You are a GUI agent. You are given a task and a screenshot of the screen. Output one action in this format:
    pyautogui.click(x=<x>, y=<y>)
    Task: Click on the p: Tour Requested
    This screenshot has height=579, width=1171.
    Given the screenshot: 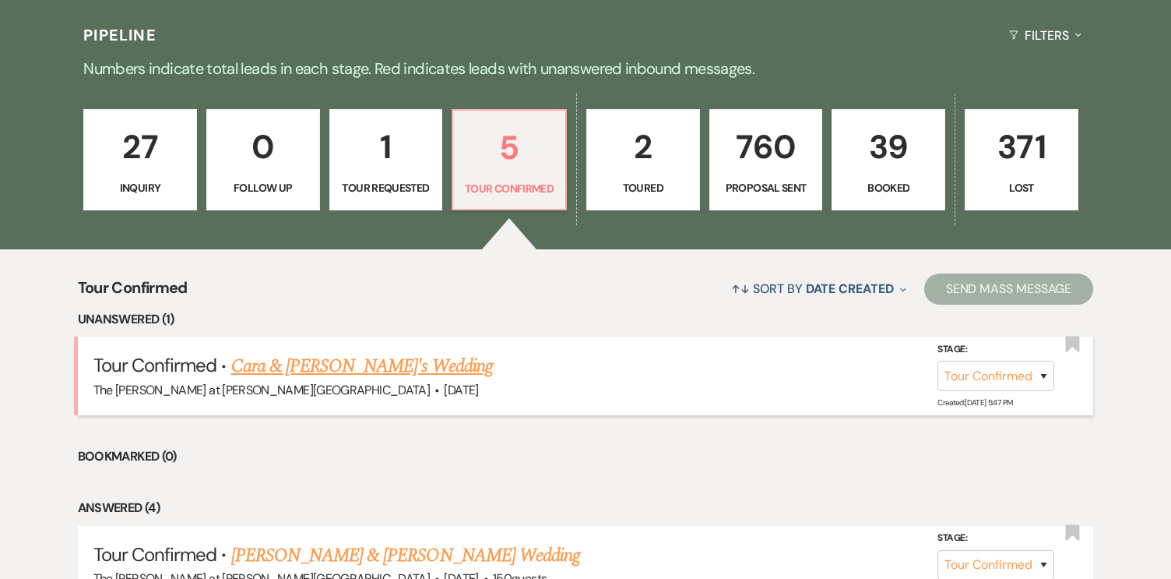 What is the action you would take?
    pyautogui.click(x=386, y=188)
    